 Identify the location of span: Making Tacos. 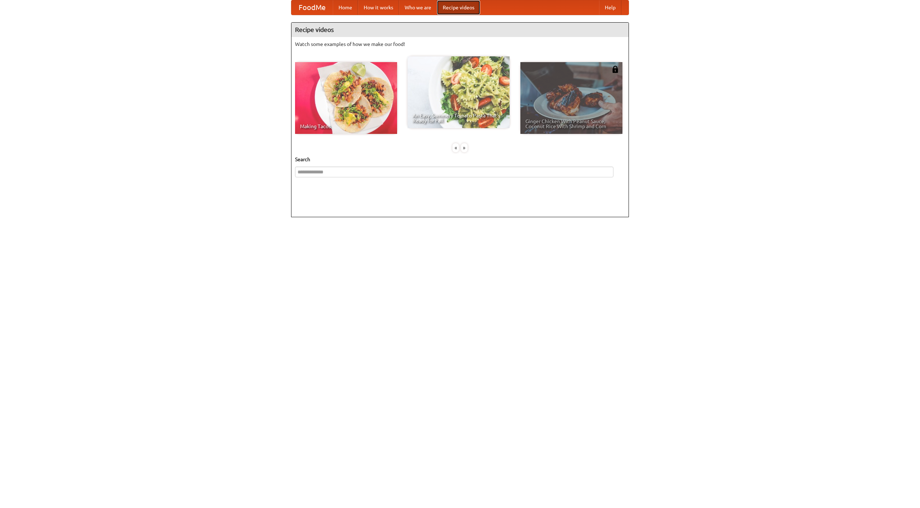
(346, 126).